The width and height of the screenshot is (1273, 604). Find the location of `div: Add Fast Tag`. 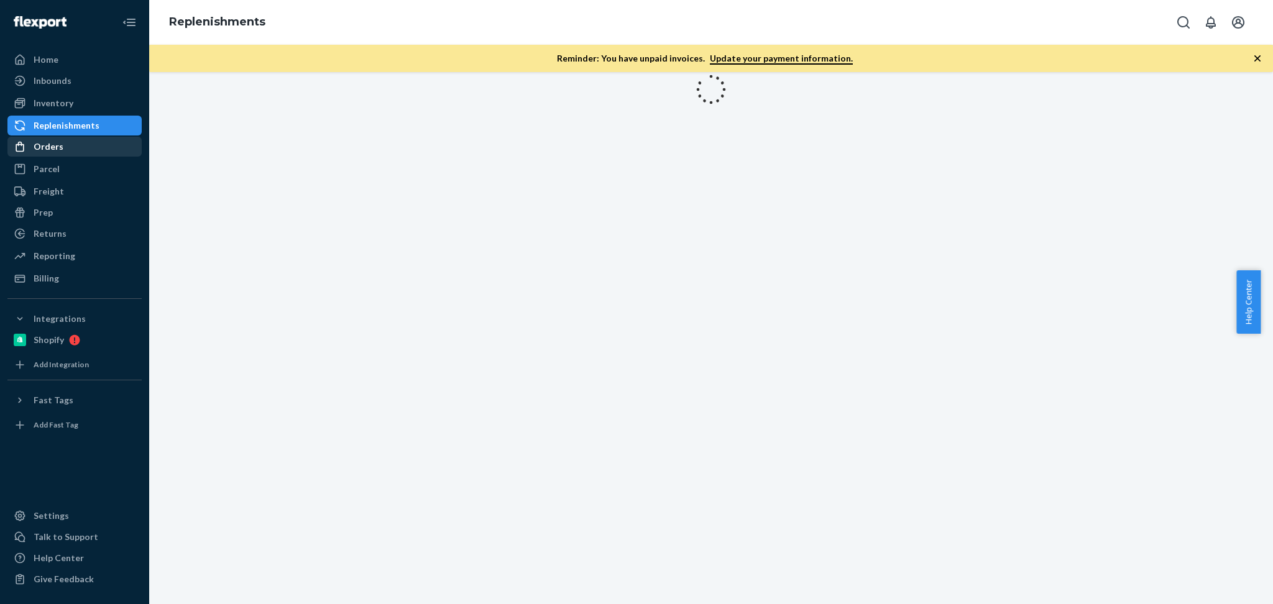

div: Add Fast Tag is located at coordinates (56, 424).